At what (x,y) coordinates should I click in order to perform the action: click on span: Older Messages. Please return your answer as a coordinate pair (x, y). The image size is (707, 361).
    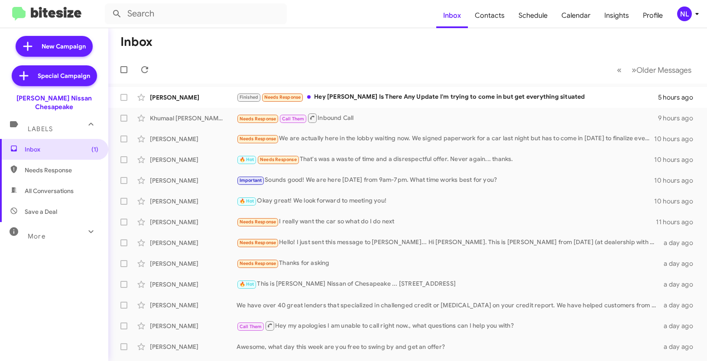
    Looking at the image, I should click on (664, 70).